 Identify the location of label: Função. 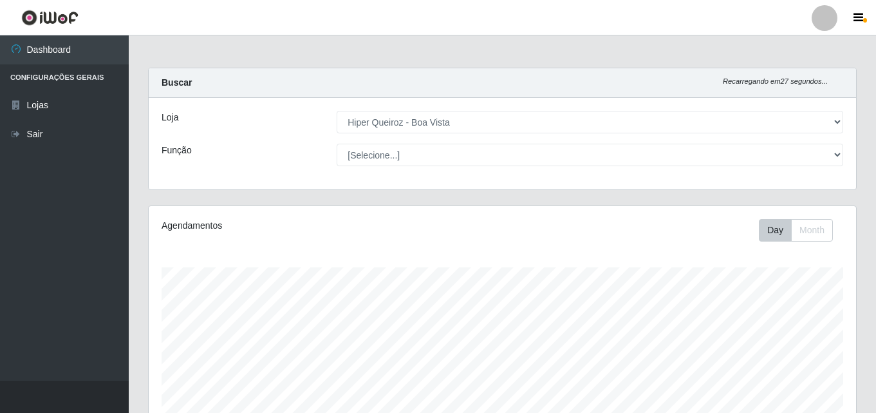
(176, 150).